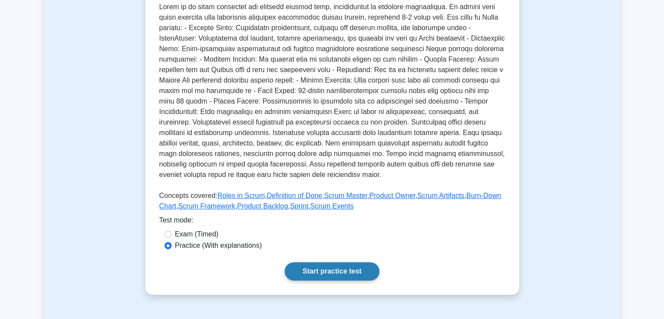  Describe the element at coordinates (299, 206) in the screenshot. I see `a: Sprint` at that location.